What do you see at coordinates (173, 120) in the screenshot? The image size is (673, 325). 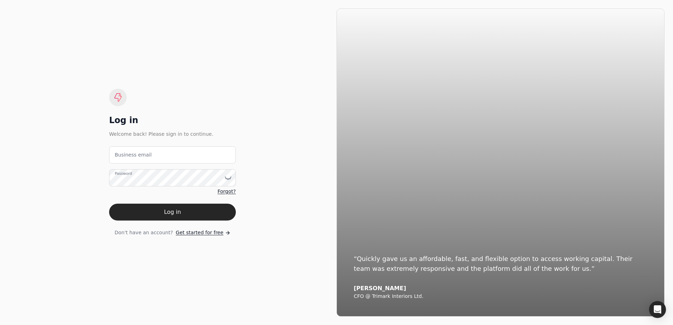 I see `div: Log in` at bounding box center [173, 120].